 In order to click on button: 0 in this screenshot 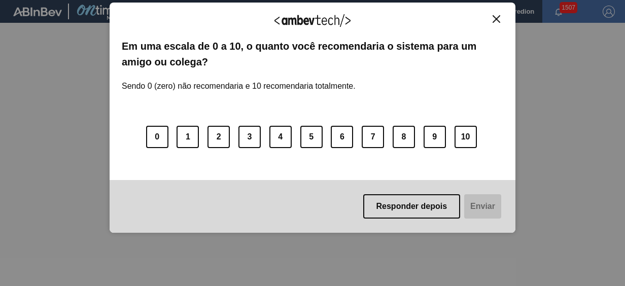, I will do `click(157, 137)`.